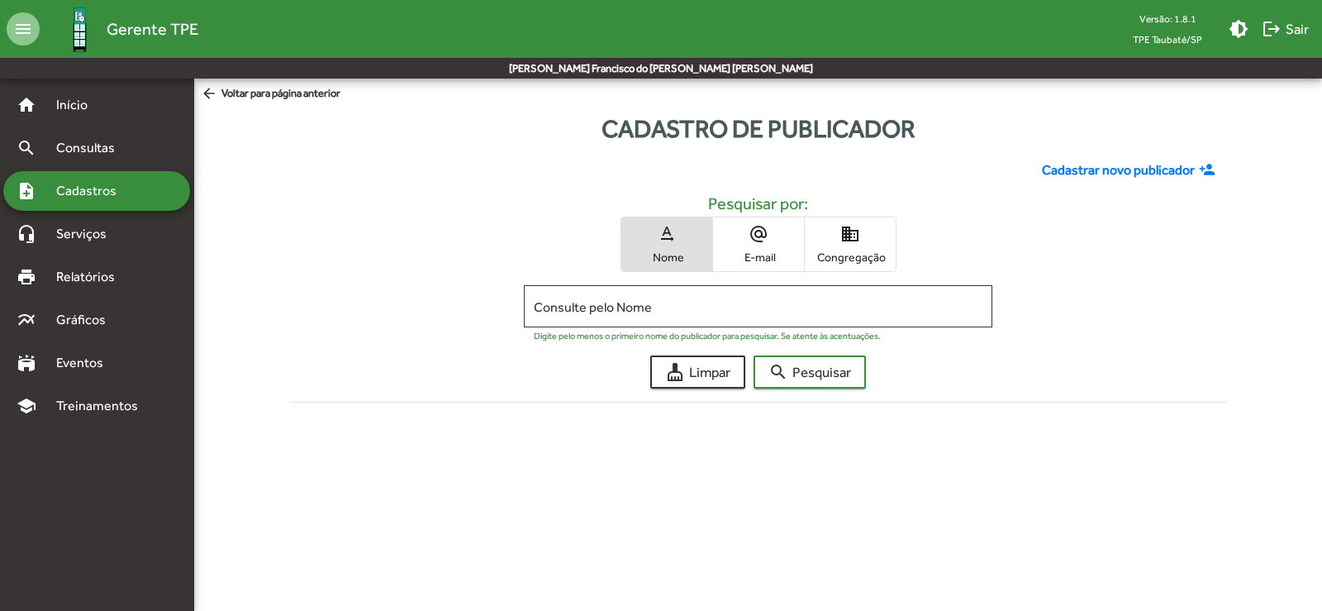 This screenshot has height=611, width=1322. I want to click on mat-icon: cleaning_services, so click(675, 372).